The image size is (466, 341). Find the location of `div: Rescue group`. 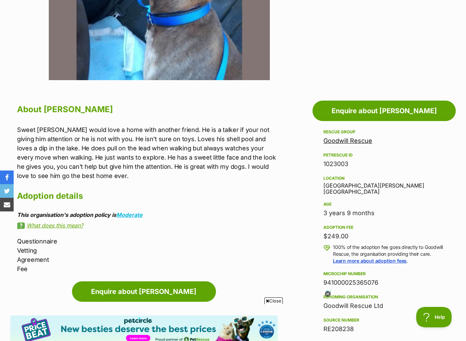

div: Rescue group is located at coordinates (384, 132).